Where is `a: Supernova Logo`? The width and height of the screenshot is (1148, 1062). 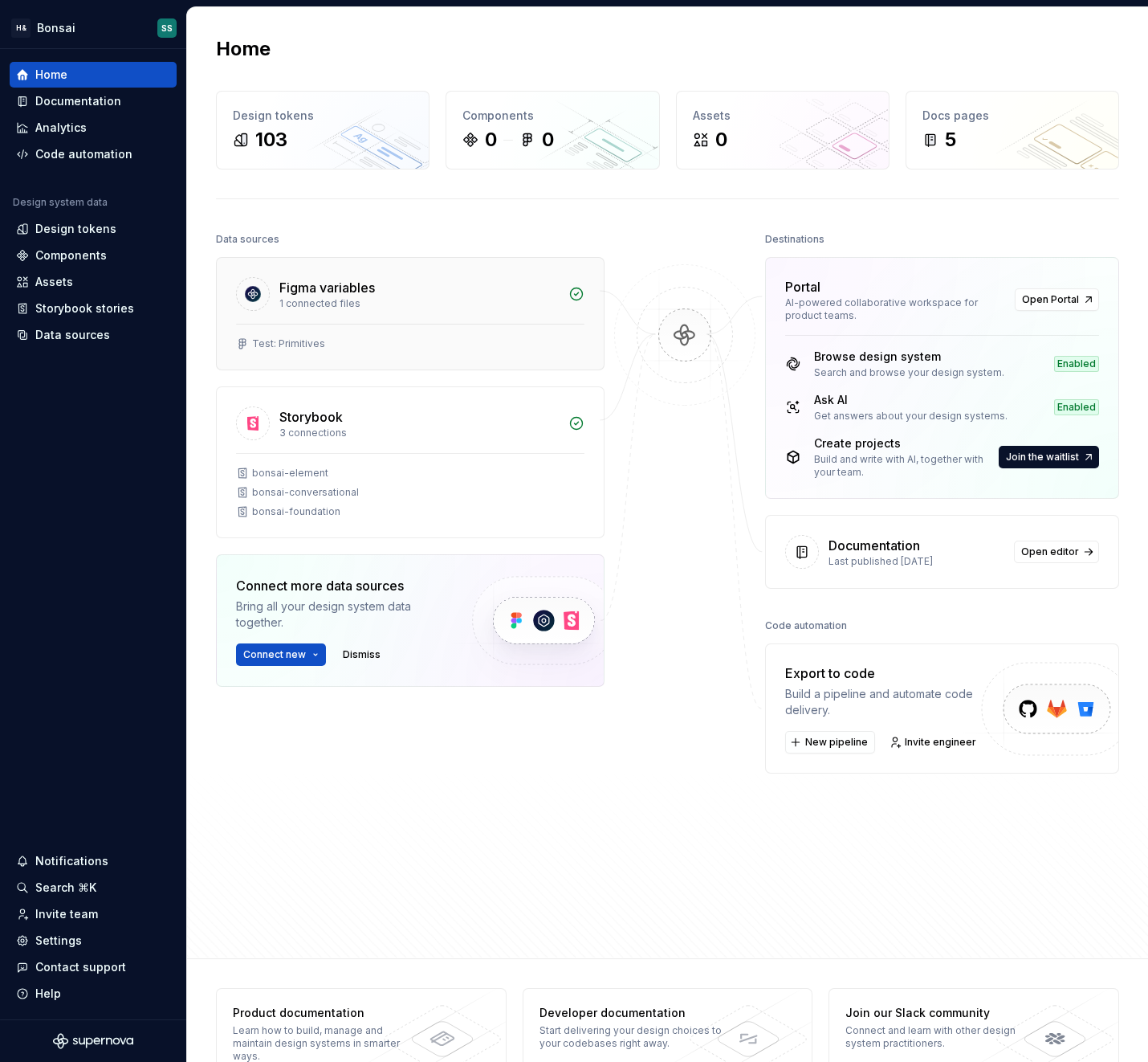 a: Supernova Logo is located at coordinates (93, 1041).